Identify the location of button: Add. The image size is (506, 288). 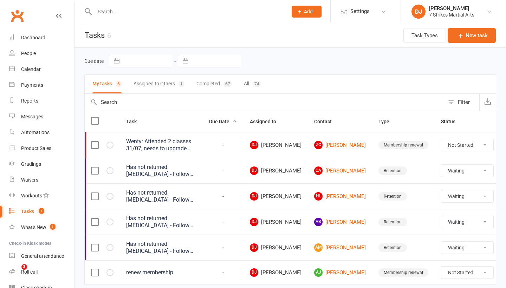
(306, 12).